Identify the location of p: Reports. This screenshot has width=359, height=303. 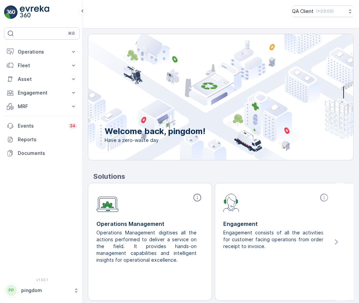
(47, 140).